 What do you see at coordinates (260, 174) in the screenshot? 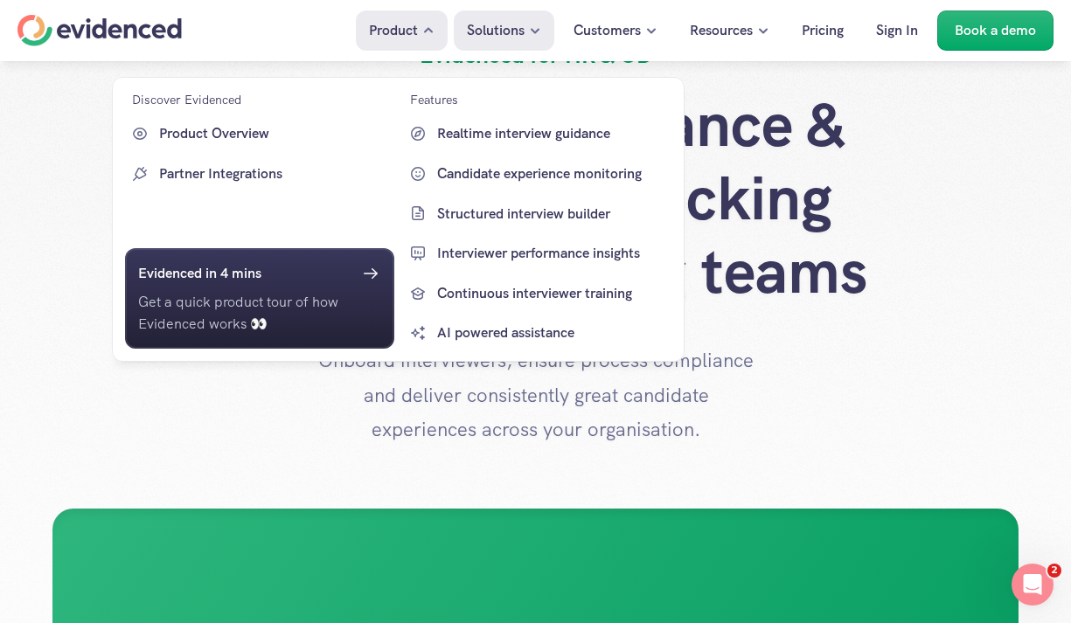
I see `a: Partner Integrations` at bounding box center [260, 174].